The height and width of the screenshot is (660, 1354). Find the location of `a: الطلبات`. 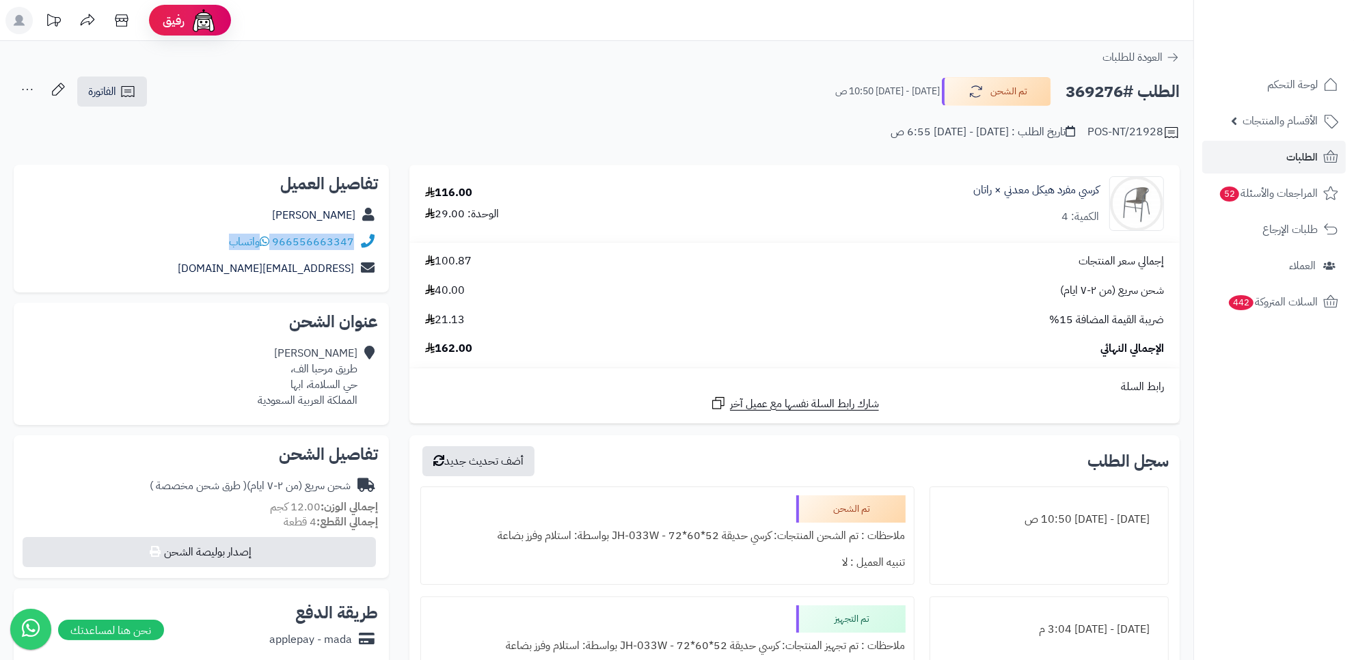

a: الطلبات is located at coordinates (1274, 157).